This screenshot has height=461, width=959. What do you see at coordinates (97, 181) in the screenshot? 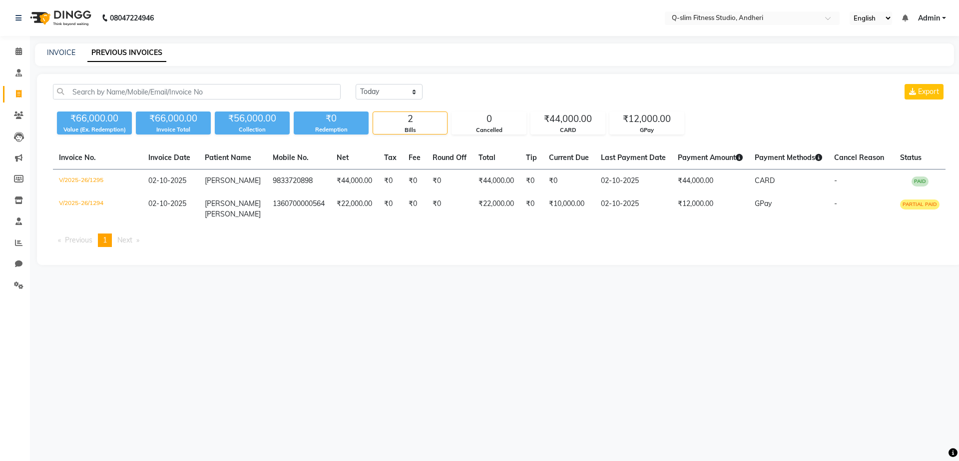
I see `td: V/2025-26/1295` at bounding box center [97, 181].